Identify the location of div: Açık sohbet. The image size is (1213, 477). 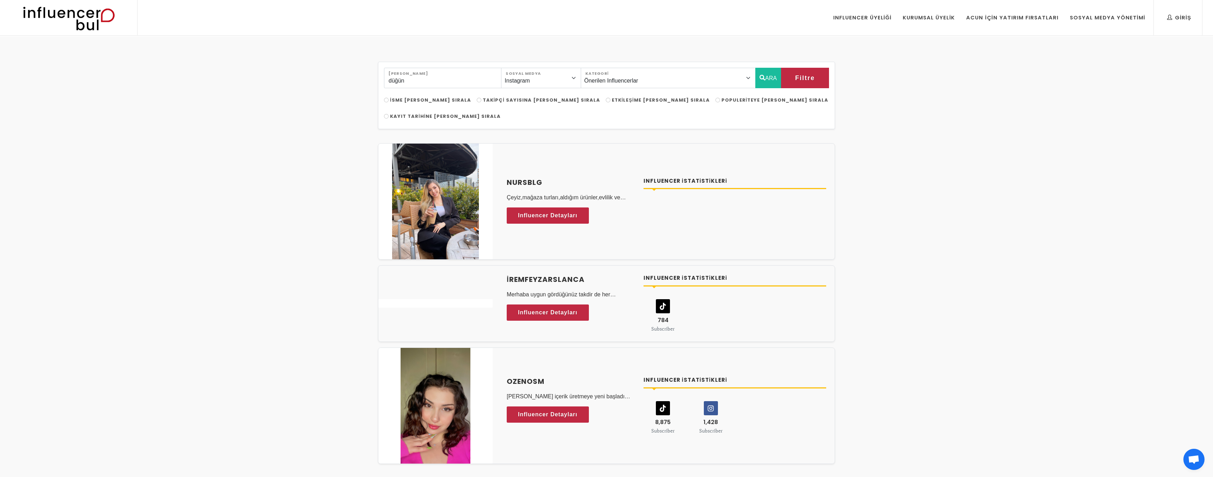
(1194, 459).